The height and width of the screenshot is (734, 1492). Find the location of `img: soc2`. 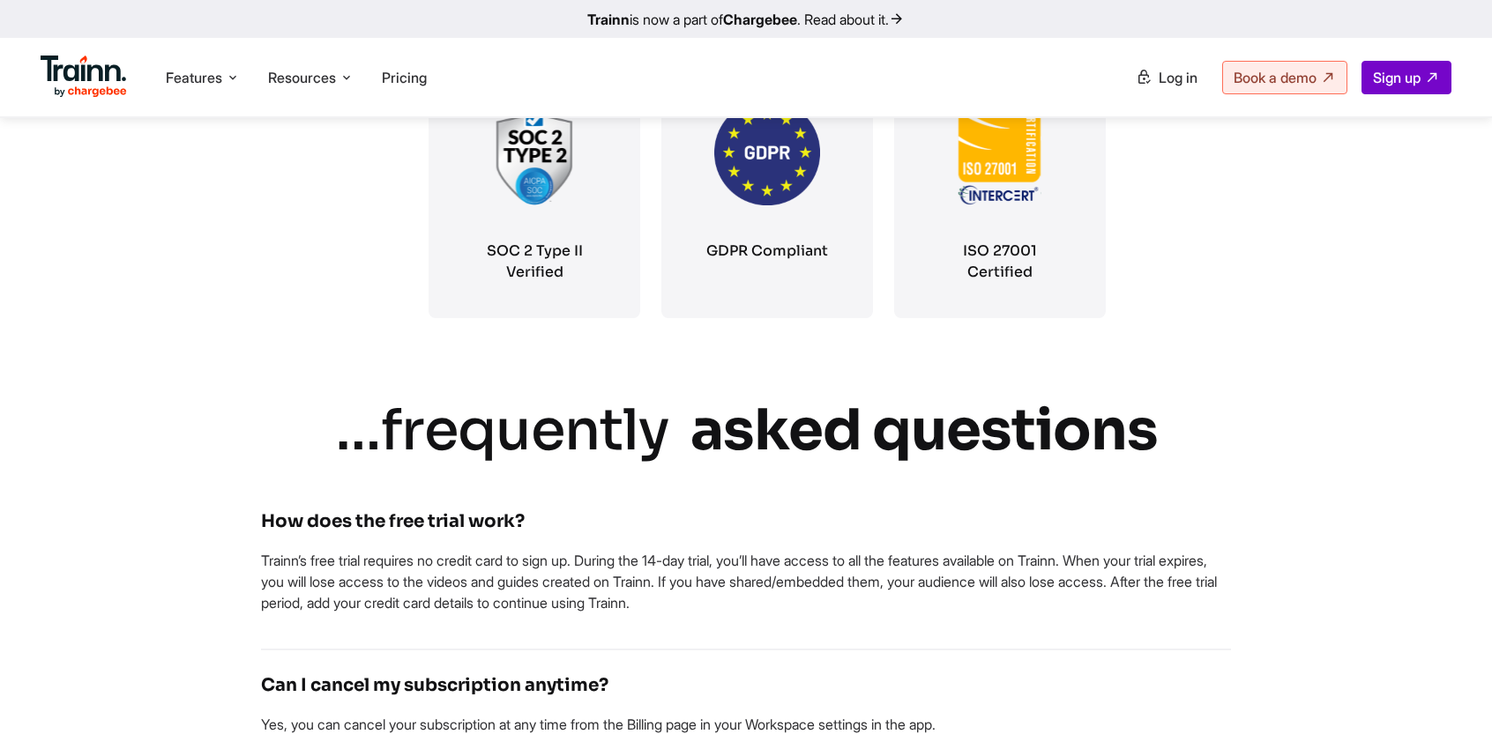

img: soc2 is located at coordinates (534, 153).